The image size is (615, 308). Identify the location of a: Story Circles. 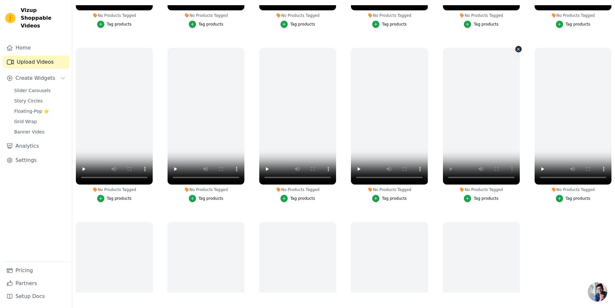
(40, 101).